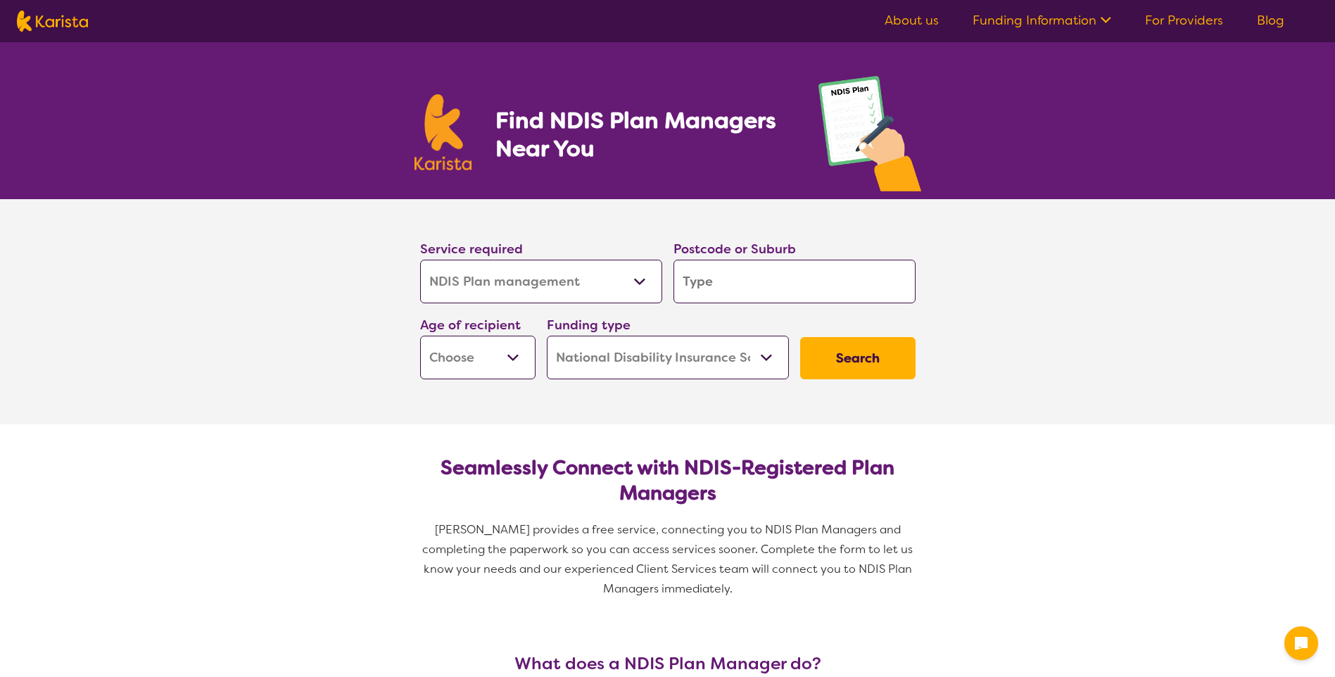 This screenshot has height=677, width=1335. I want to click on h2: Seamlessly Connect with NDIS-Registered Plan Managers, so click(668, 481).